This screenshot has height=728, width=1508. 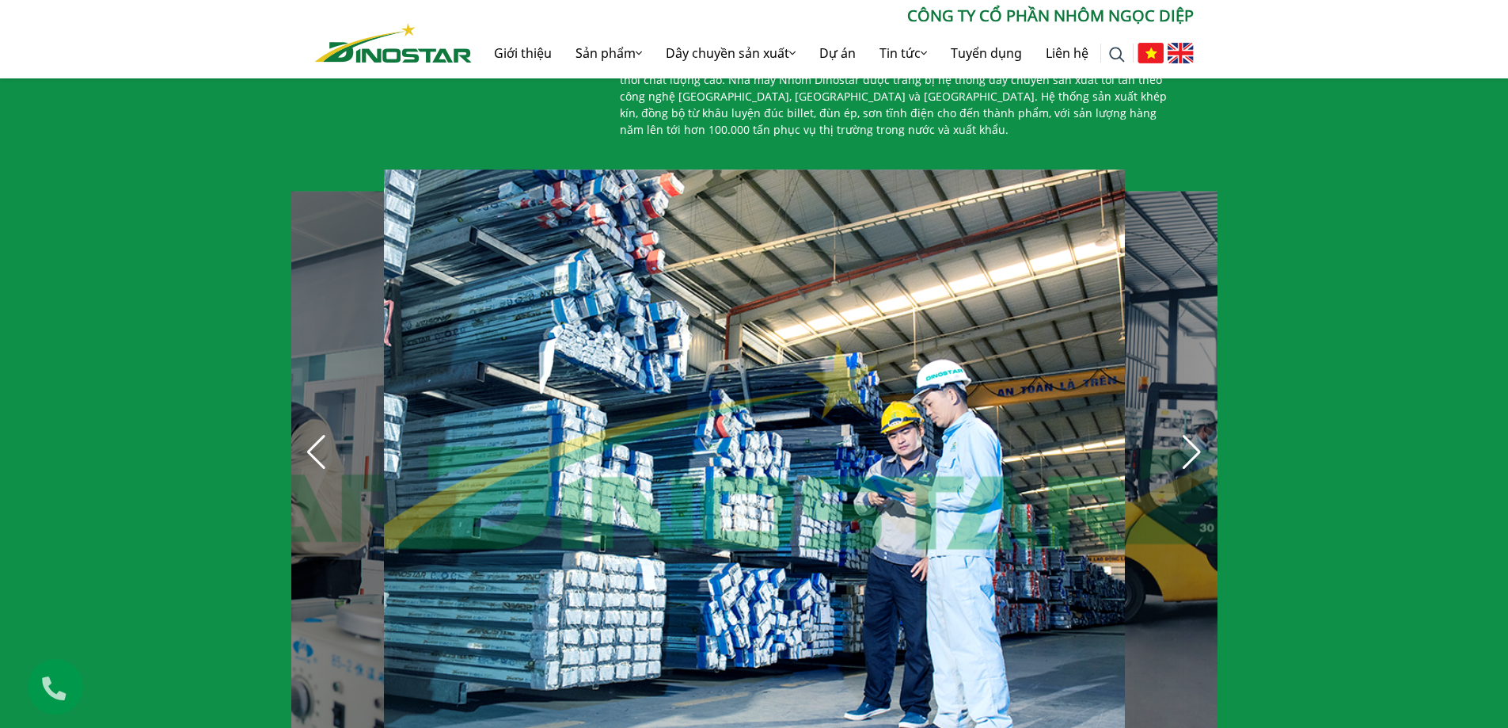 I want to click on a: Dây chuyền sản xuất, so click(x=731, y=53).